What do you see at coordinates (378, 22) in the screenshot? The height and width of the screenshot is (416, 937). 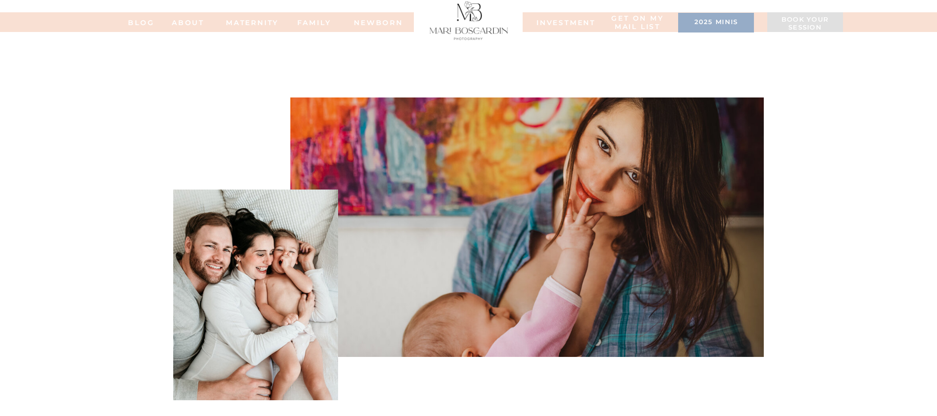 I see `nav: NEWBORN` at bounding box center [378, 22].